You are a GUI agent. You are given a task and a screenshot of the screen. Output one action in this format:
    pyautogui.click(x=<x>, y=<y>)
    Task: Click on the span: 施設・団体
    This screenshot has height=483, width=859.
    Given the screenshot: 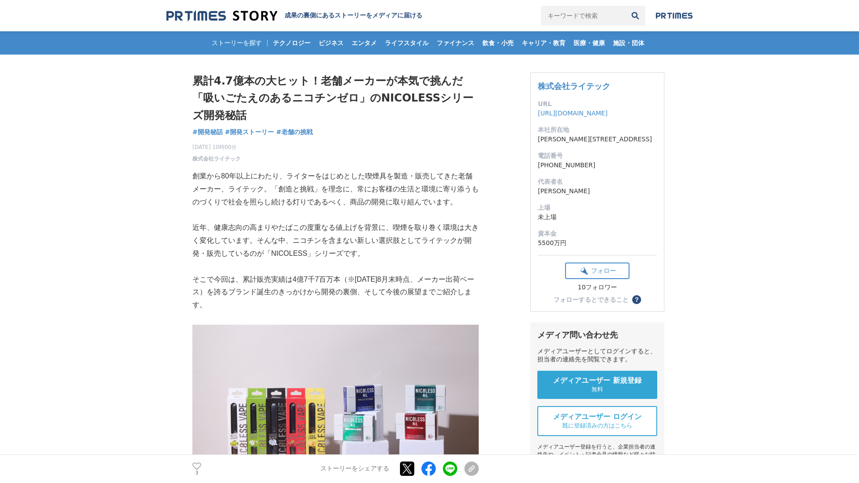 What is the action you would take?
    pyautogui.click(x=628, y=43)
    